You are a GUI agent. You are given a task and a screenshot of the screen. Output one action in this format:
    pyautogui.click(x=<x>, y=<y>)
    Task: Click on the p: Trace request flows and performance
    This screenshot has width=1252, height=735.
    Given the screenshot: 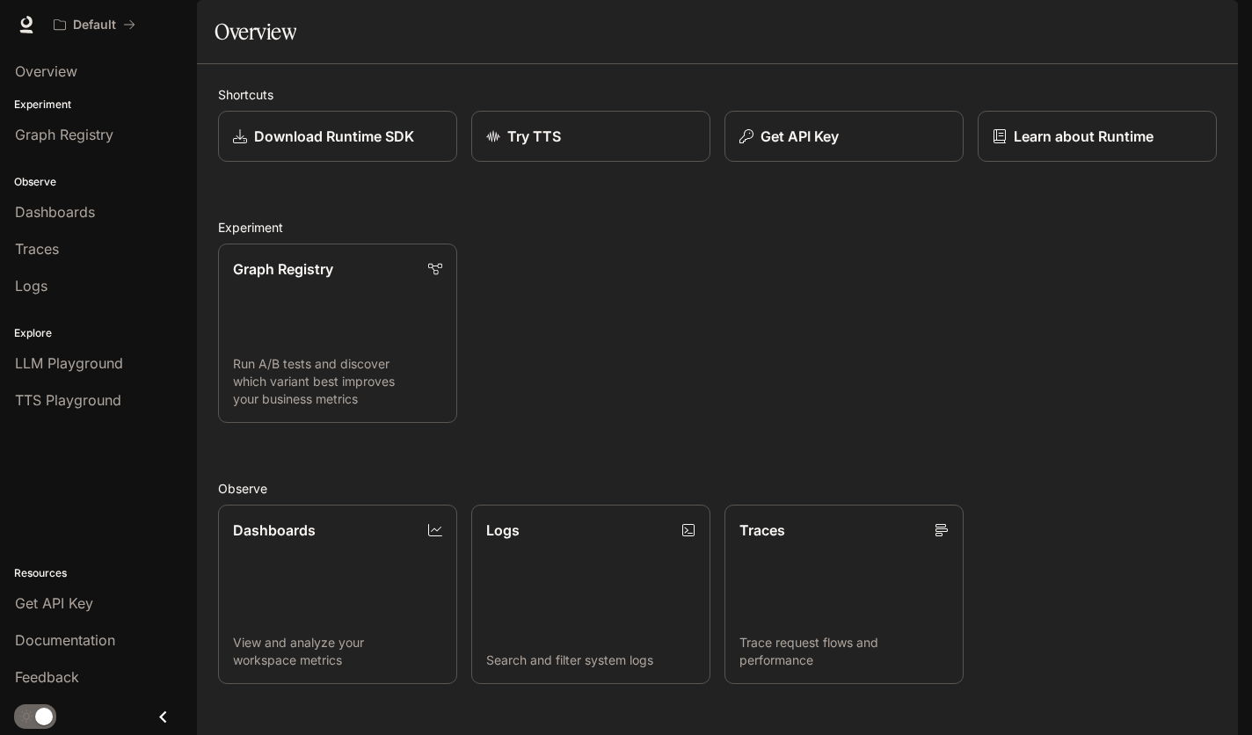 What is the action you would take?
    pyautogui.click(x=844, y=651)
    